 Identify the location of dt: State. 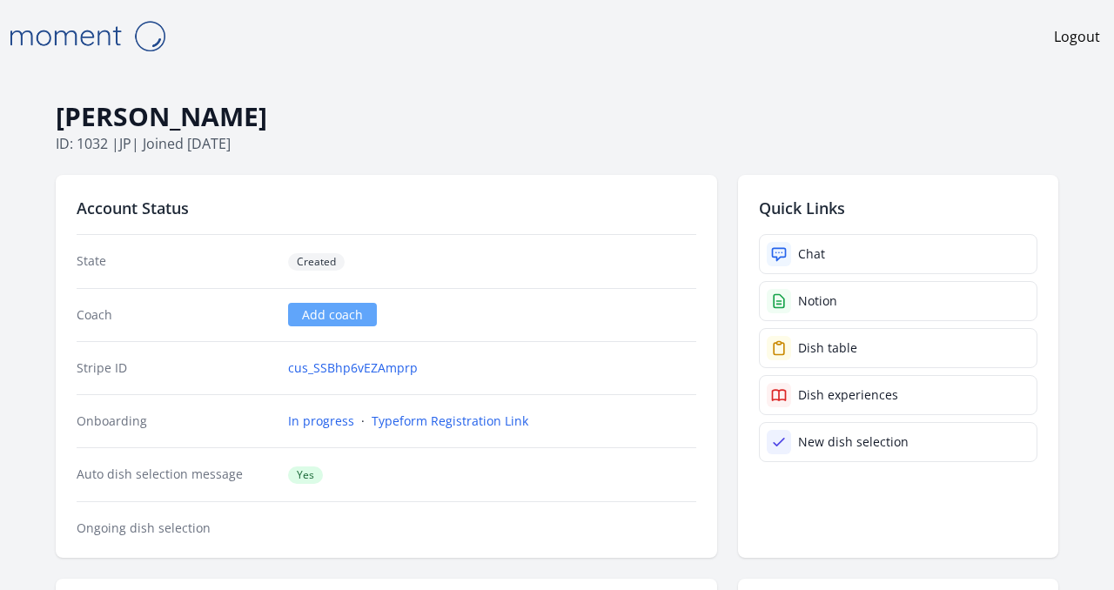
(175, 261).